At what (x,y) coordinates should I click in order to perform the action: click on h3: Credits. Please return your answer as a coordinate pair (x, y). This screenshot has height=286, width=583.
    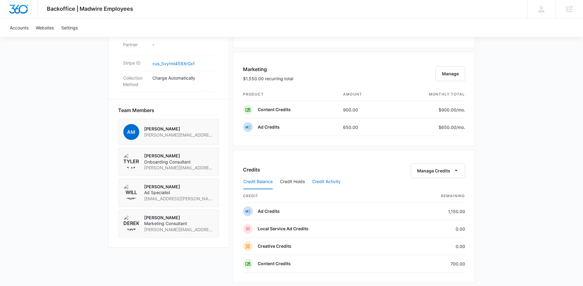
    Looking at the image, I should click on (252, 170).